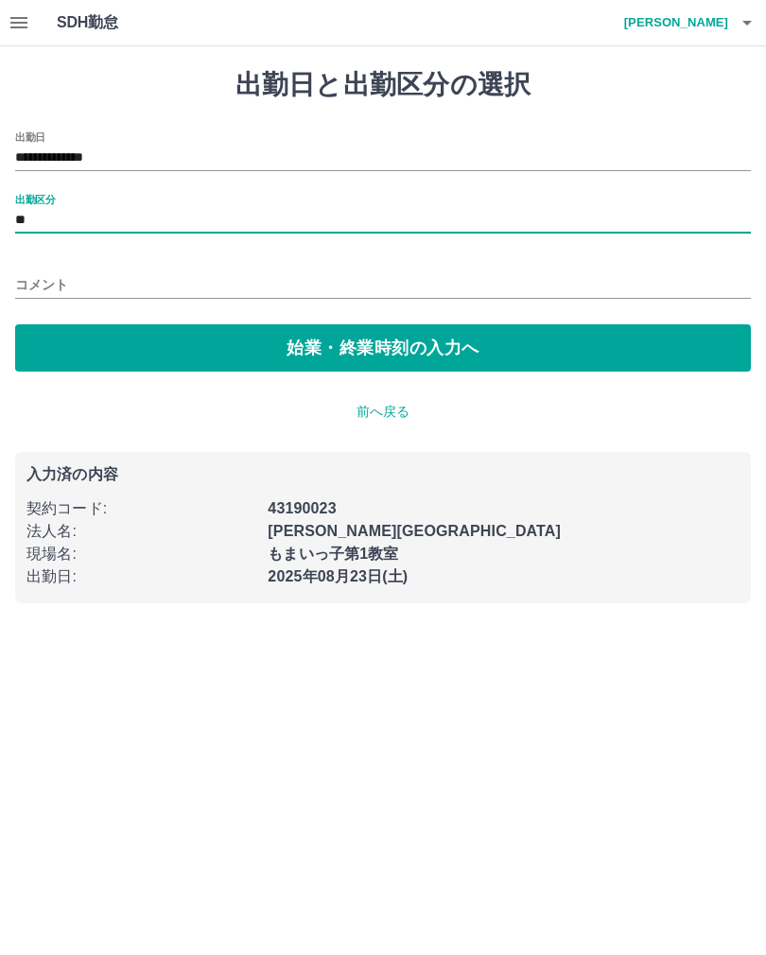 The height and width of the screenshot is (955, 766). Describe the element at coordinates (383, 411) in the screenshot. I see `p: 前へ戻る` at that location.